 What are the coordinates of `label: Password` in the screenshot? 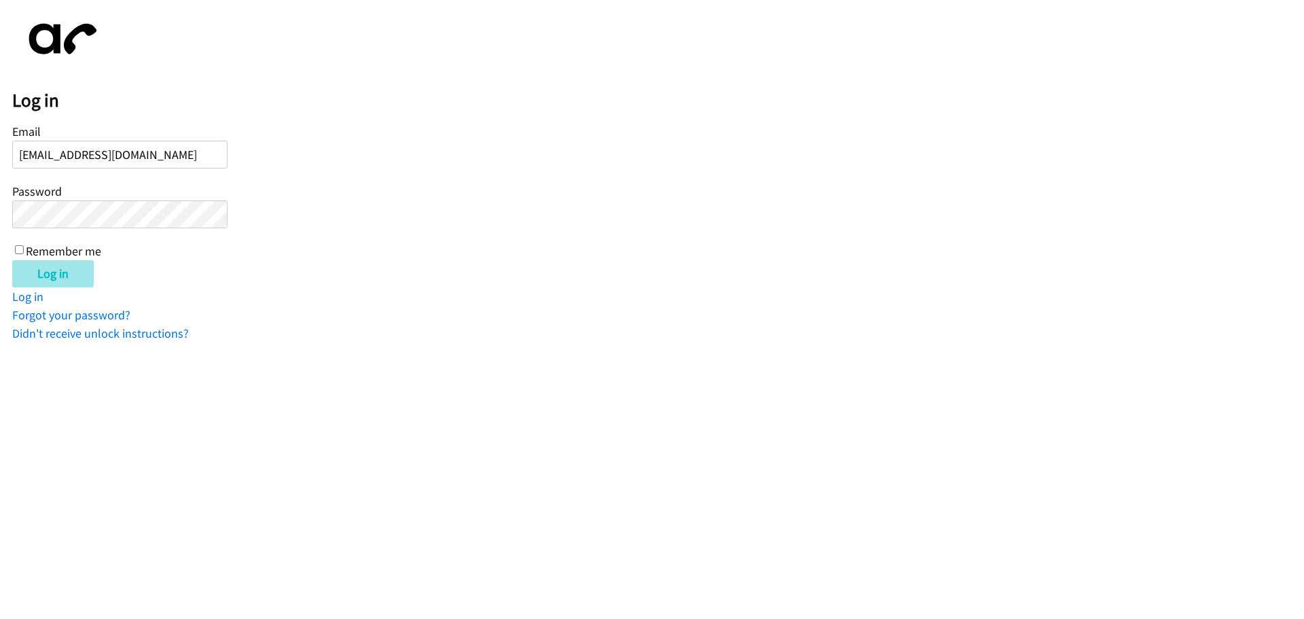 It's located at (37, 191).